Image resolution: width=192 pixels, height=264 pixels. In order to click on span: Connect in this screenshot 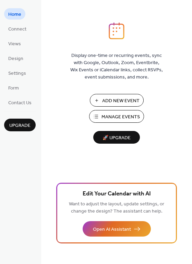, I will do `click(17, 29)`.